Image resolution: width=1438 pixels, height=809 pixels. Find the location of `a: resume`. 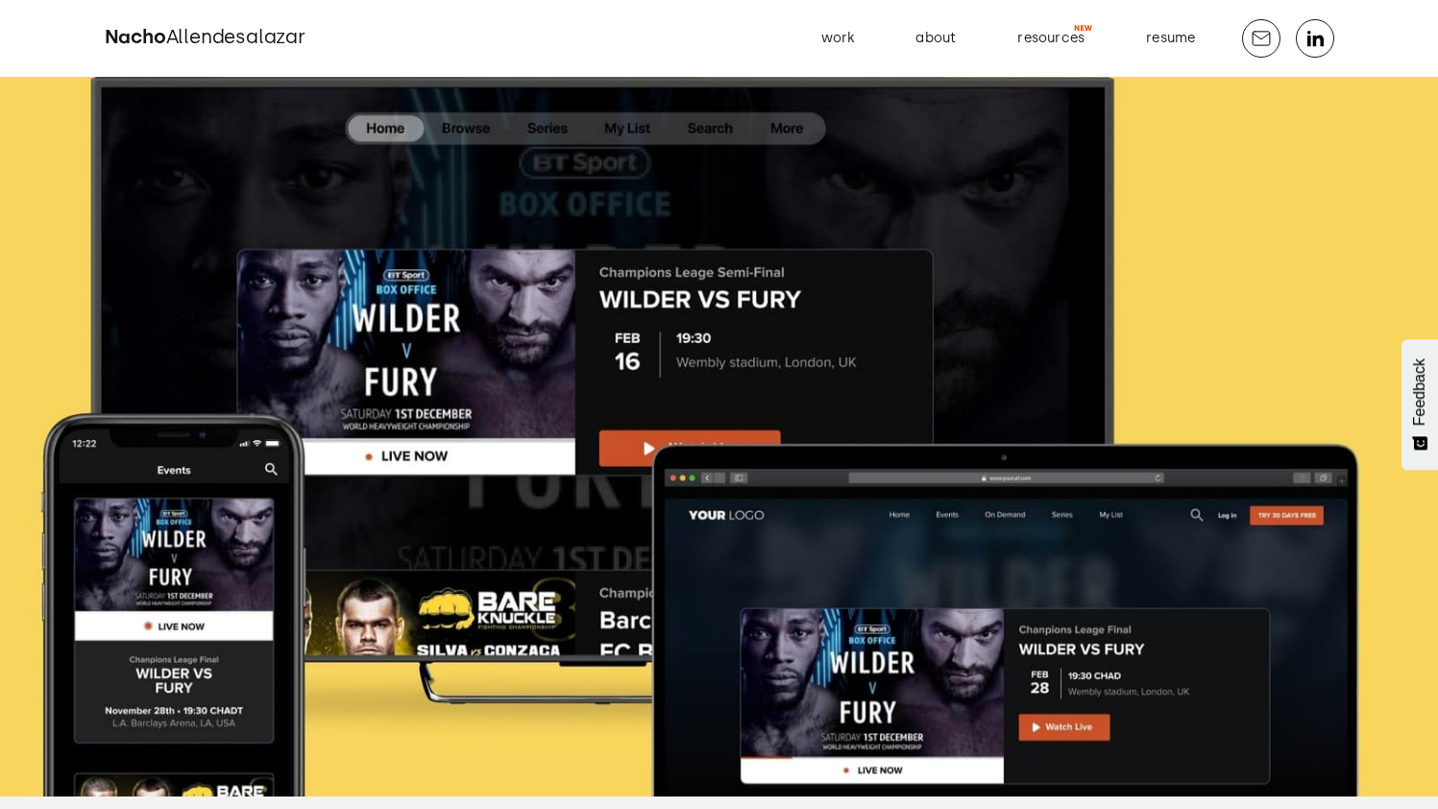

a: resume is located at coordinates (1170, 38).